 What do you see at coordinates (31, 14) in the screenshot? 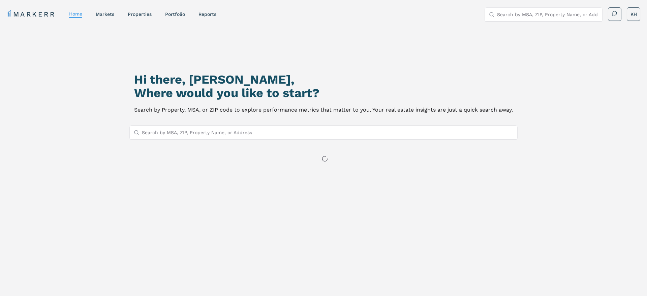
I see `a: MARKERR` at bounding box center [31, 14].